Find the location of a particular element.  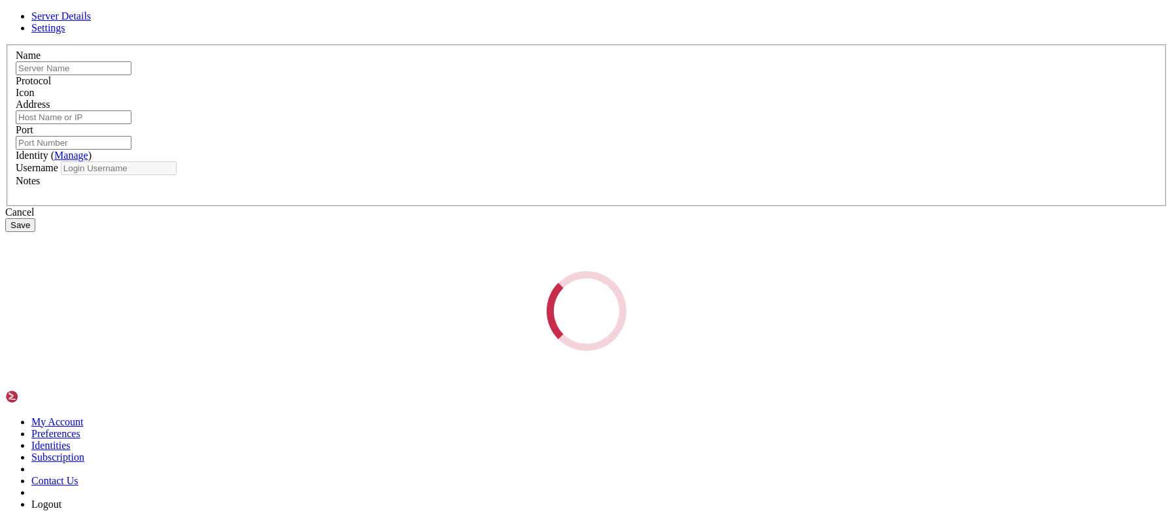

button: Save is located at coordinates (20, 225).